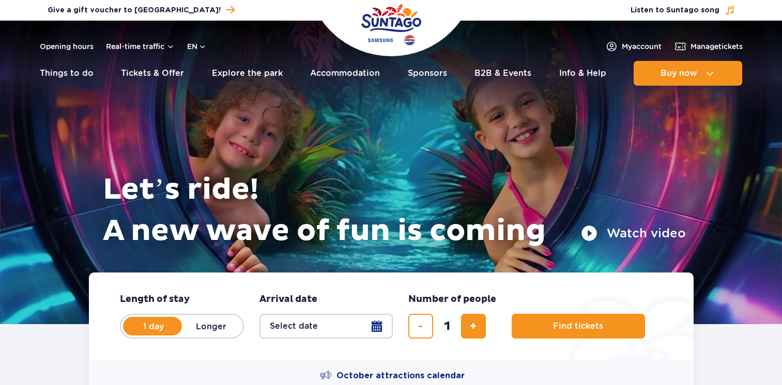 The height and width of the screenshot is (385, 782). What do you see at coordinates (247, 73) in the screenshot?
I see `a: Explore the park` at bounding box center [247, 73].